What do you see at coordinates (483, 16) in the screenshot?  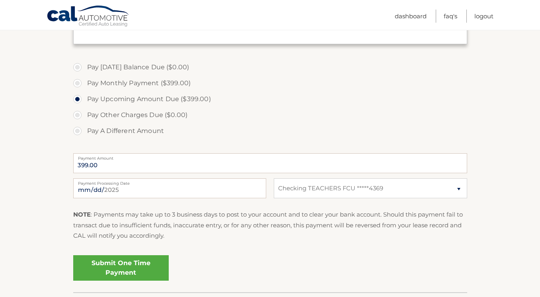 I see `a: Logout` at bounding box center [483, 16].